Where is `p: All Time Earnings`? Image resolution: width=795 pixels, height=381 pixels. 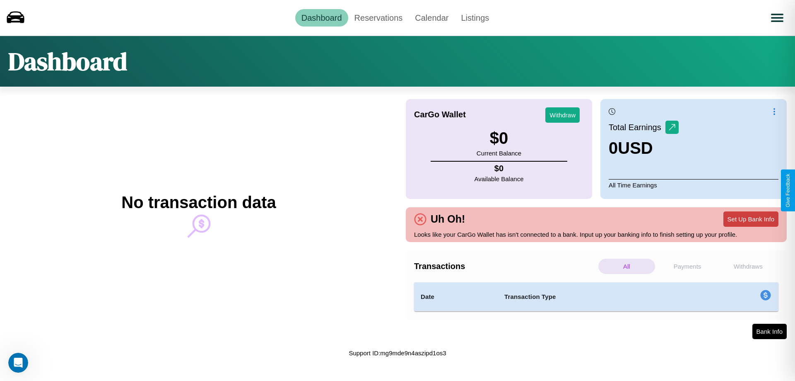
p: All Time Earnings is located at coordinates (694, 185).